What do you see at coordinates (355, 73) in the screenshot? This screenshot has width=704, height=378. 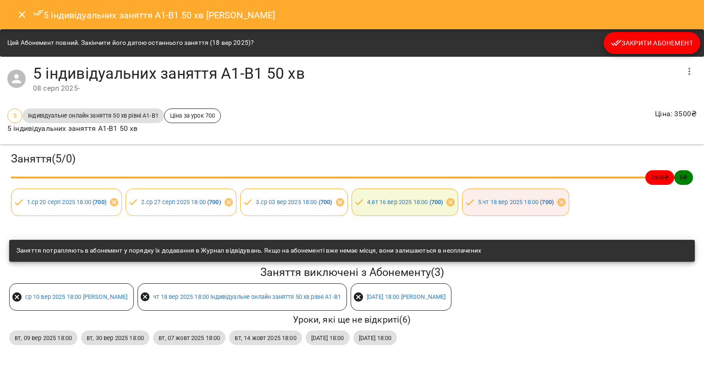 I see `h4: 5 індивідуальних заняття А1-В1 50 хв` at bounding box center [355, 73].